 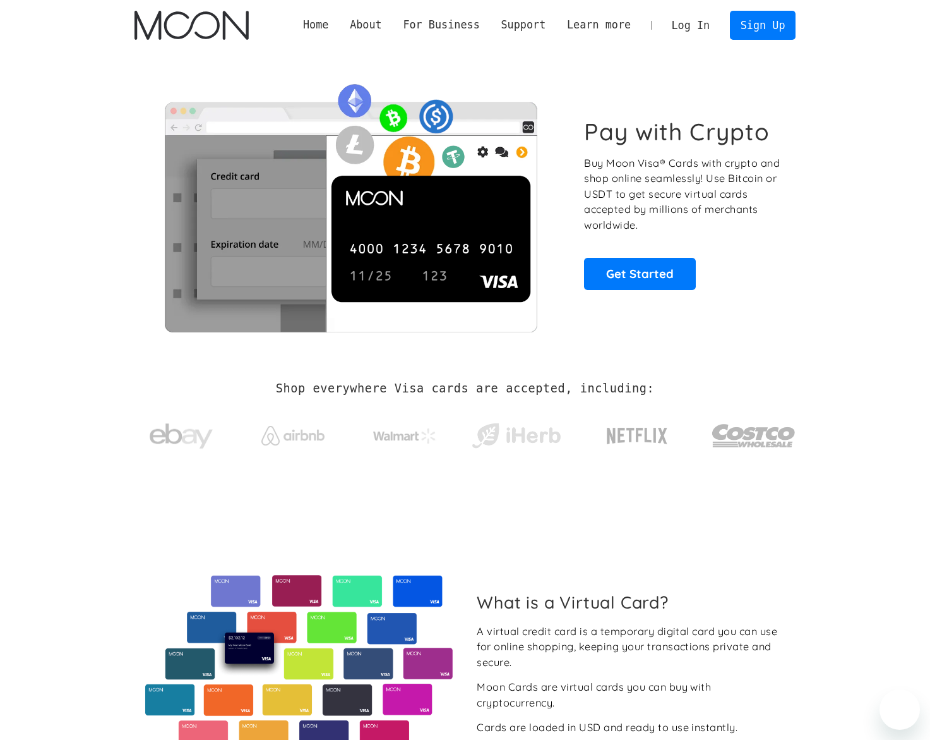 What do you see at coordinates (754, 432) in the screenshot?
I see `a: Costco` at bounding box center [754, 432].